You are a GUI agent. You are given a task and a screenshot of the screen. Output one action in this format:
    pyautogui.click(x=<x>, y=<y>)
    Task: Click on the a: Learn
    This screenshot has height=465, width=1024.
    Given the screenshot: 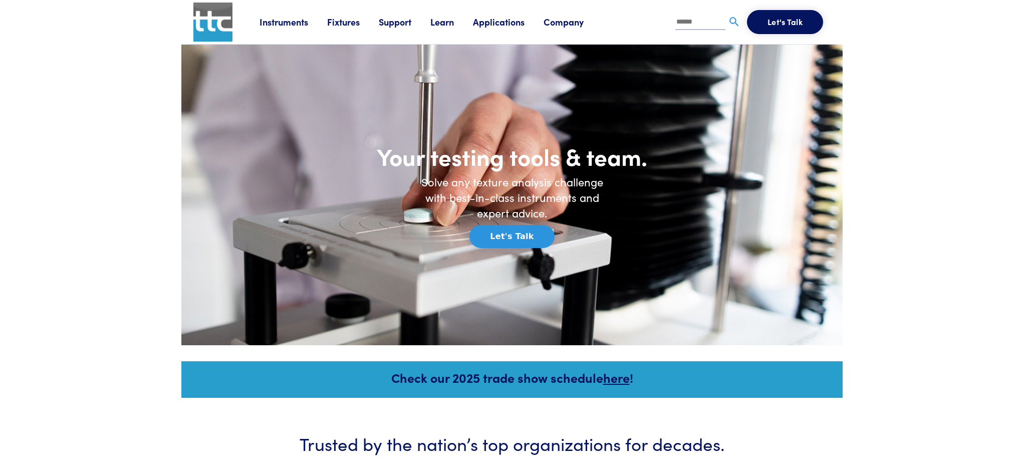 What is the action you would take?
    pyautogui.click(x=451, y=22)
    